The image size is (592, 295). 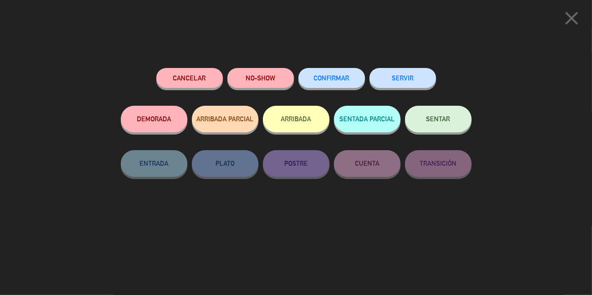 What do you see at coordinates (439, 164) in the screenshot?
I see `button: TRANSICIÓN` at bounding box center [439, 164].